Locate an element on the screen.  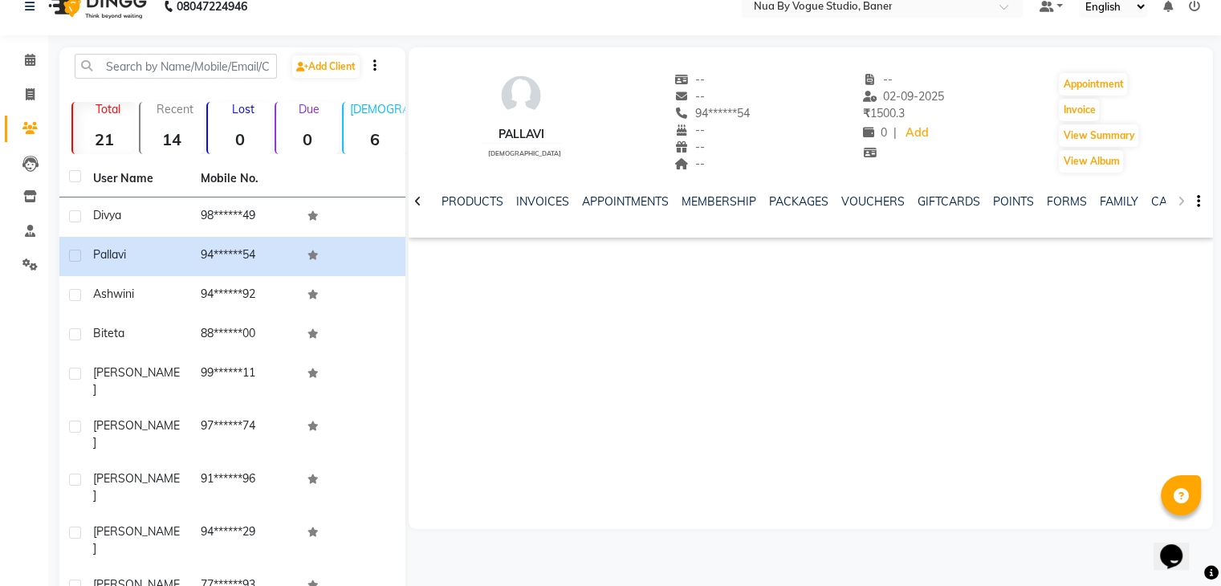
div: Pallavi is located at coordinates (521, 134).